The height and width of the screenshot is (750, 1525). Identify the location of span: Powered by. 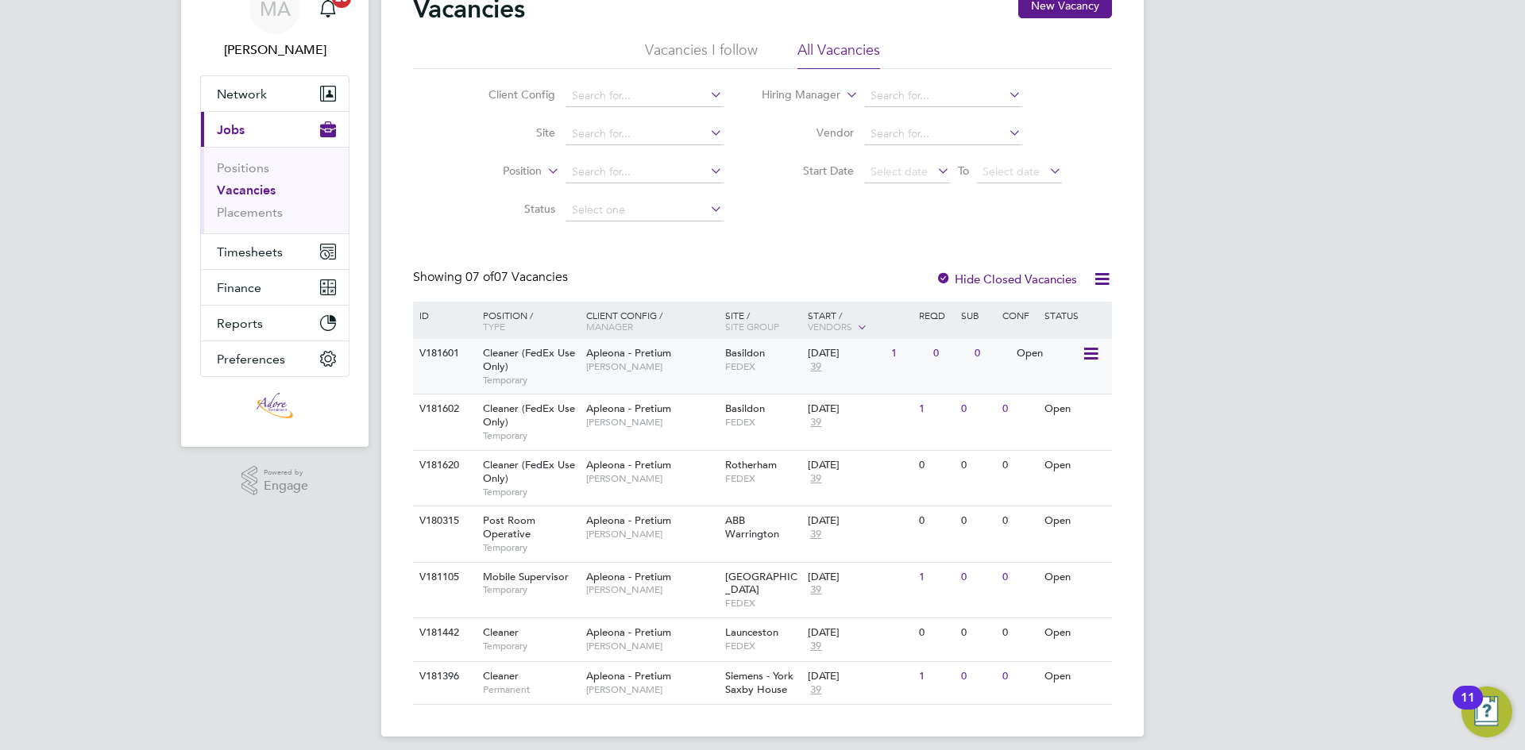
(286, 473).